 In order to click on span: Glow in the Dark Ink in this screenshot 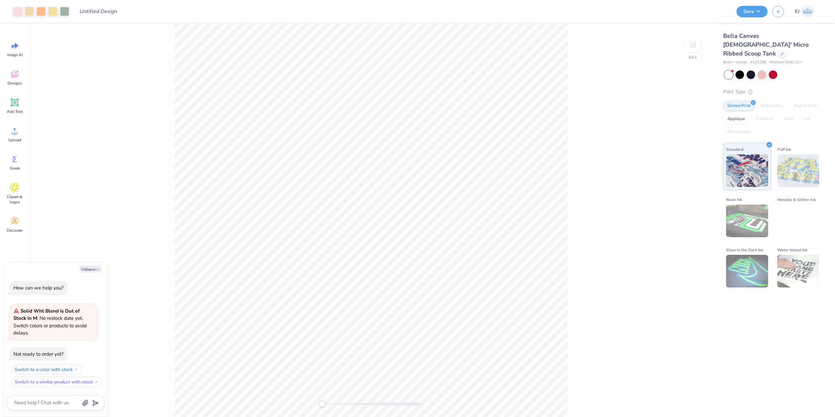, I will do `click(744, 249)`.